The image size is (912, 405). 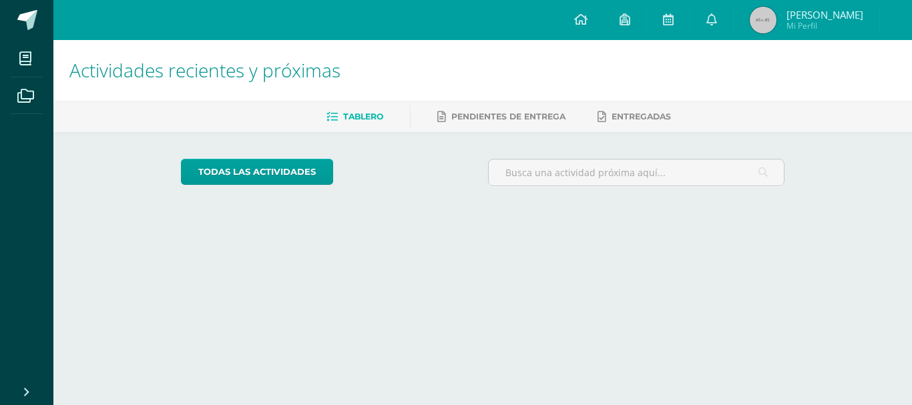 What do you see at coordinates (205, 70) in the screenshot?
I see `span: Actividades recientes y próximas` at bounding box center [205, 70].